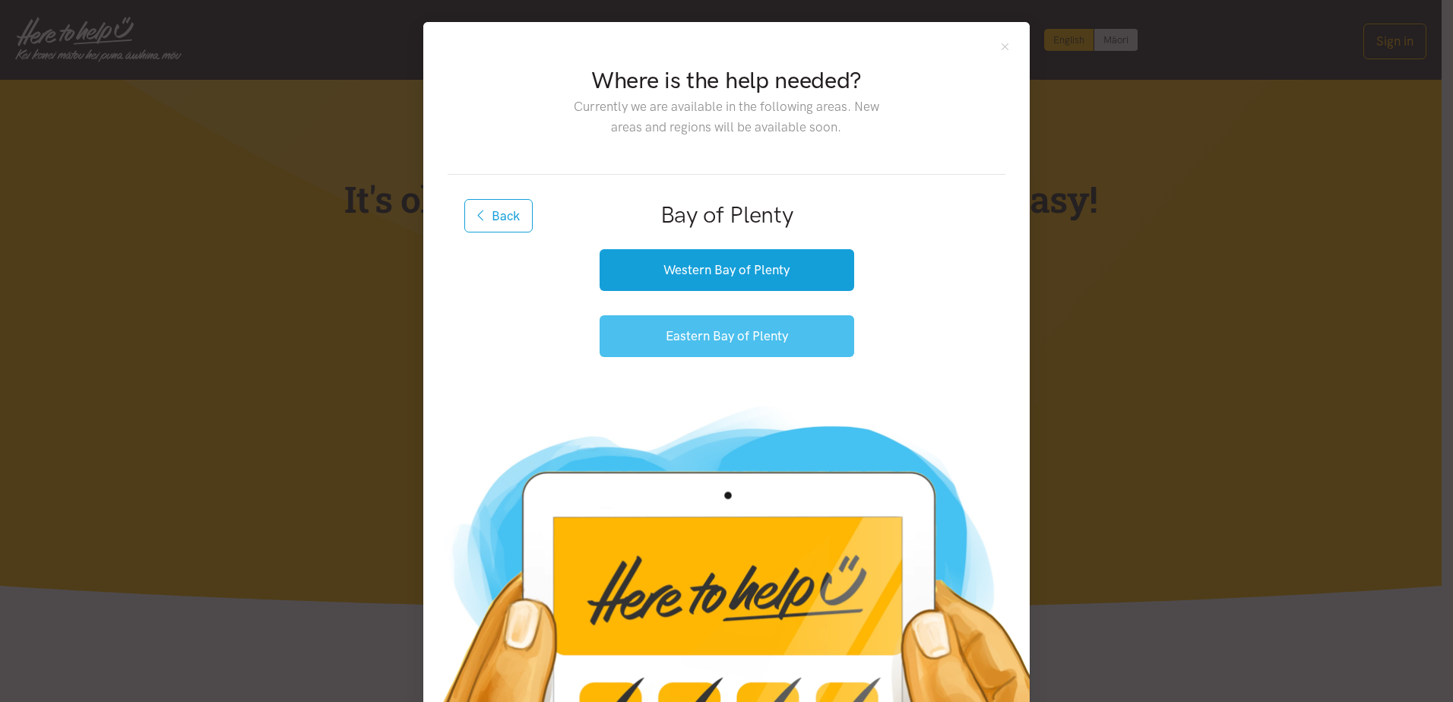 The image size is (1453, 702). I want to click on button: Eastern Bay of Plenty, so click(727, 336).